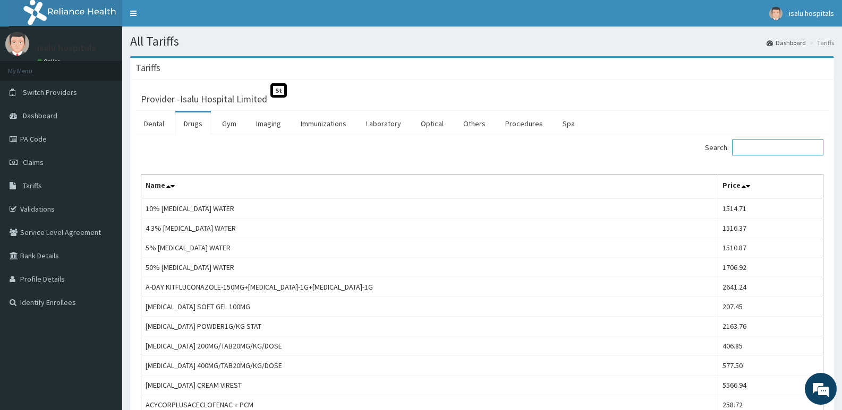 Image resolution: width=842 pixels, height=410 pixels. Describe the element at coordinates (430, 187) in the screenshot. I see `th: Name` at that location.